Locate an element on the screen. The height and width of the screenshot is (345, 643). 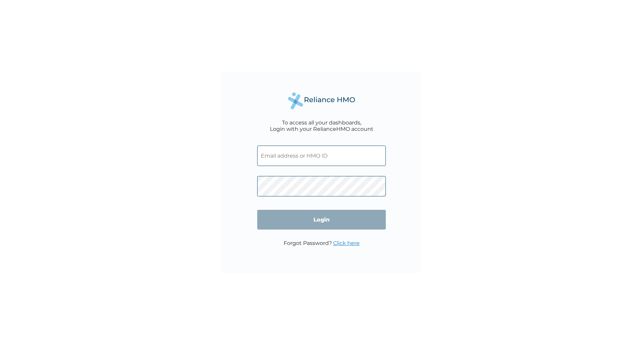
input: Login is located at coordinates (321, 220).